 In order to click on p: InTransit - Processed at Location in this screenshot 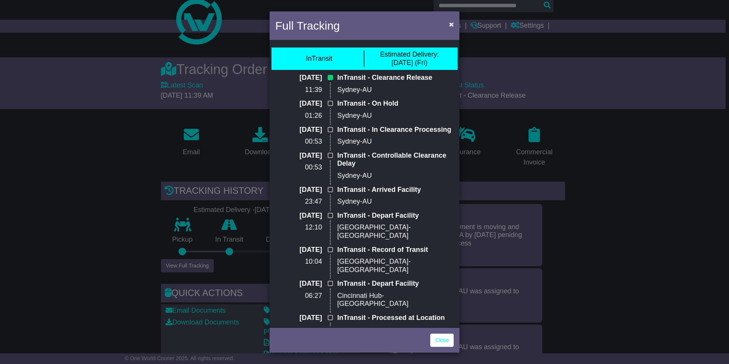, I will do `click(395, 318)`.